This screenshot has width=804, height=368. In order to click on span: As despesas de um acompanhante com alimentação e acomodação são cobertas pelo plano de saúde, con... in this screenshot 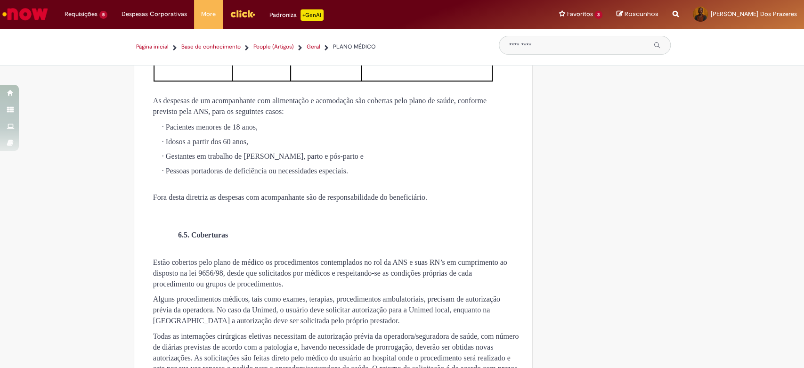, I will do `click(320, 106)`.